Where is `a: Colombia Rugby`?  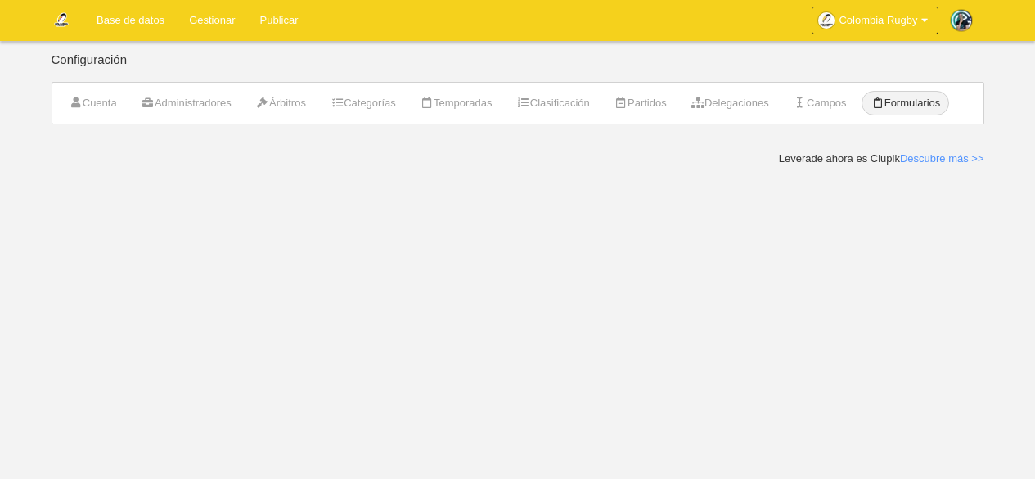
a: Colombia Rugby is located at coordinates (875, 20).